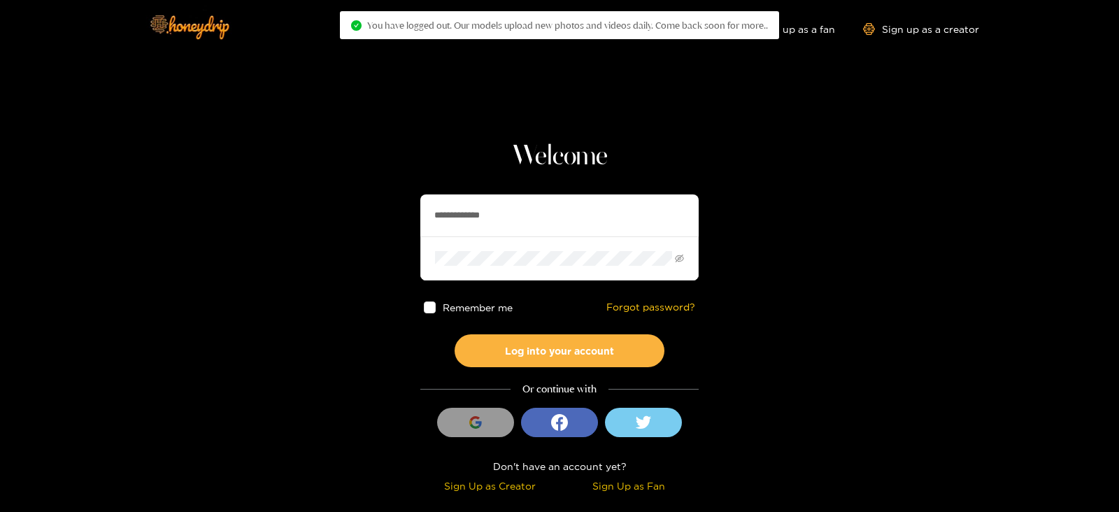  Describe the element at coordinates (560, 389) in the screenshot. I see `div: Or continue with` at that location.